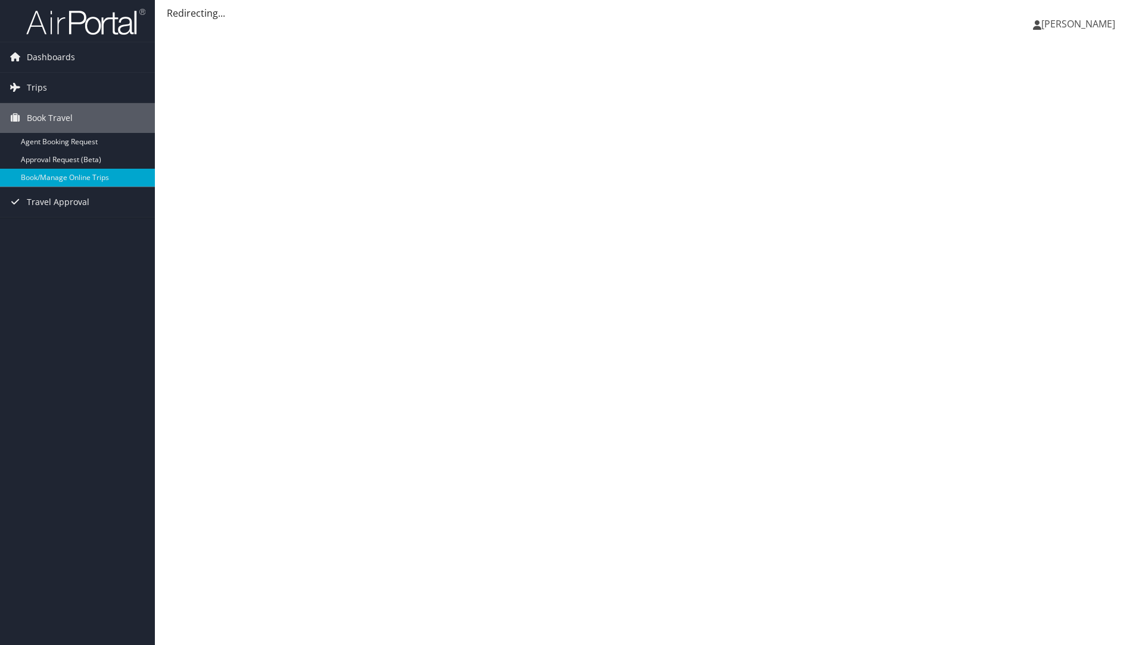  I want to click on span: Travel Approval, so click(58, 202).